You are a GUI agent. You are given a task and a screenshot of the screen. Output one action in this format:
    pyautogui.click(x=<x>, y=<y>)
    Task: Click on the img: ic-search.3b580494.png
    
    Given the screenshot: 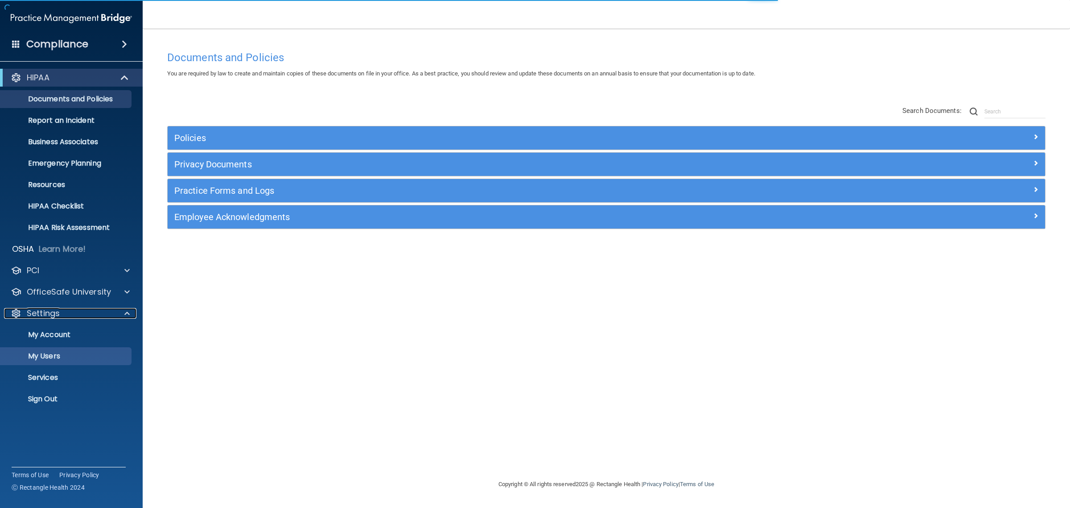 What is the action you would take?
    pyautogui.click(x=974, y=111)
    